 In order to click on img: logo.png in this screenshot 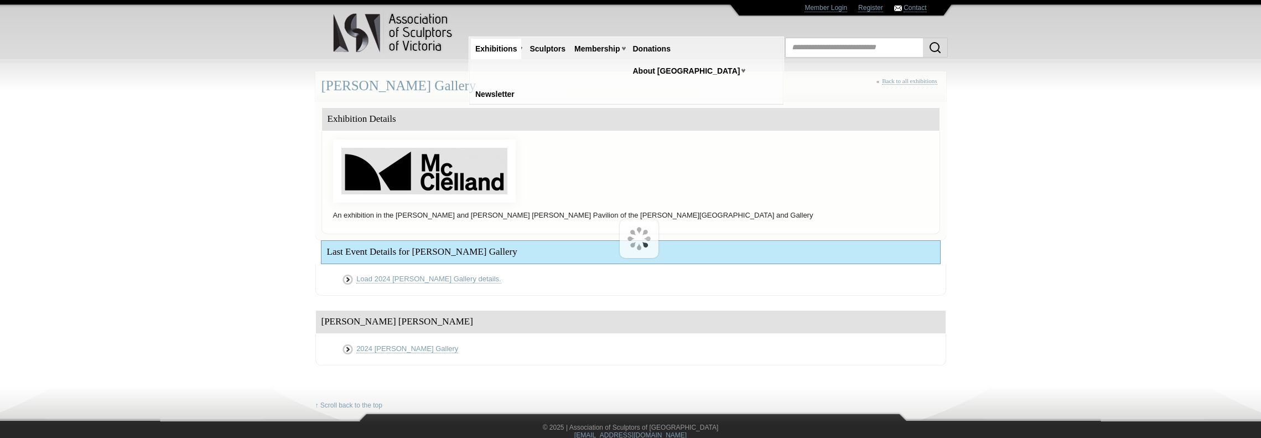, I will do `click(393, 33)`.